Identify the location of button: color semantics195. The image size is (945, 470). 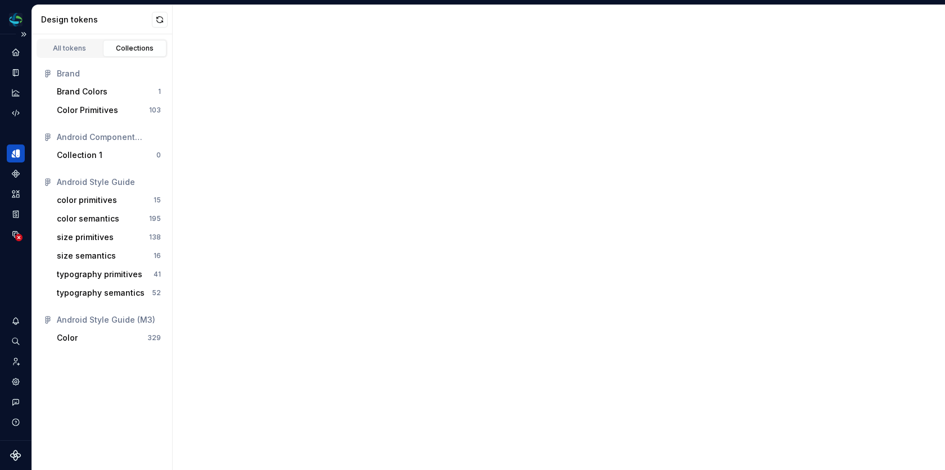
(109, 219).